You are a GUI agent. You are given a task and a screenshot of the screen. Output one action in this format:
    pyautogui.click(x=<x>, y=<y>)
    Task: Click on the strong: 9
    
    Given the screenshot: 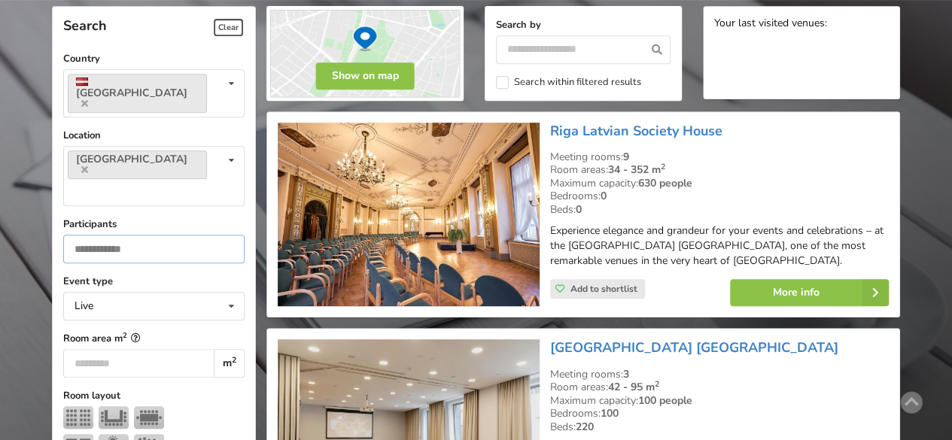 What is the action you would take?
    pyautogui.click(x=626, y=157)
    